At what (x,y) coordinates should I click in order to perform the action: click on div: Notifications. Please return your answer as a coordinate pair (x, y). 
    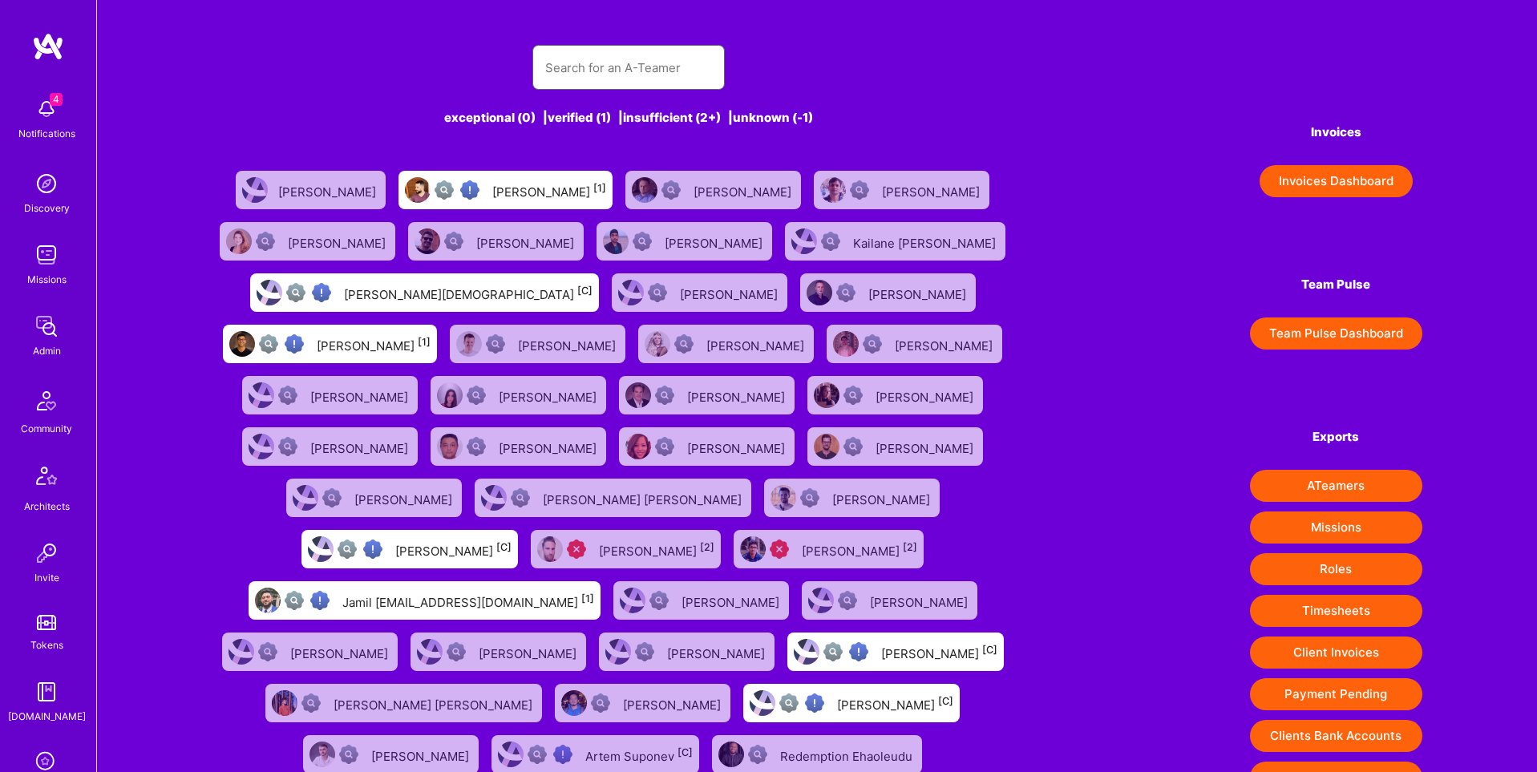
    Looking at the image, I should click on (47, 133).